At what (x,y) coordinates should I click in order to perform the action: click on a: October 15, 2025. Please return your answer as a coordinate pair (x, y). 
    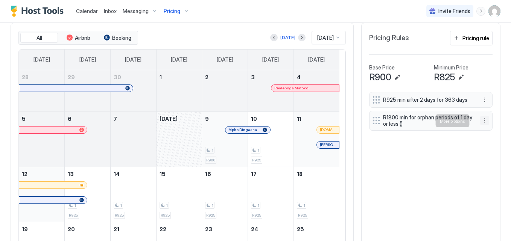
    Looking at the image, I should click on (179, 174).